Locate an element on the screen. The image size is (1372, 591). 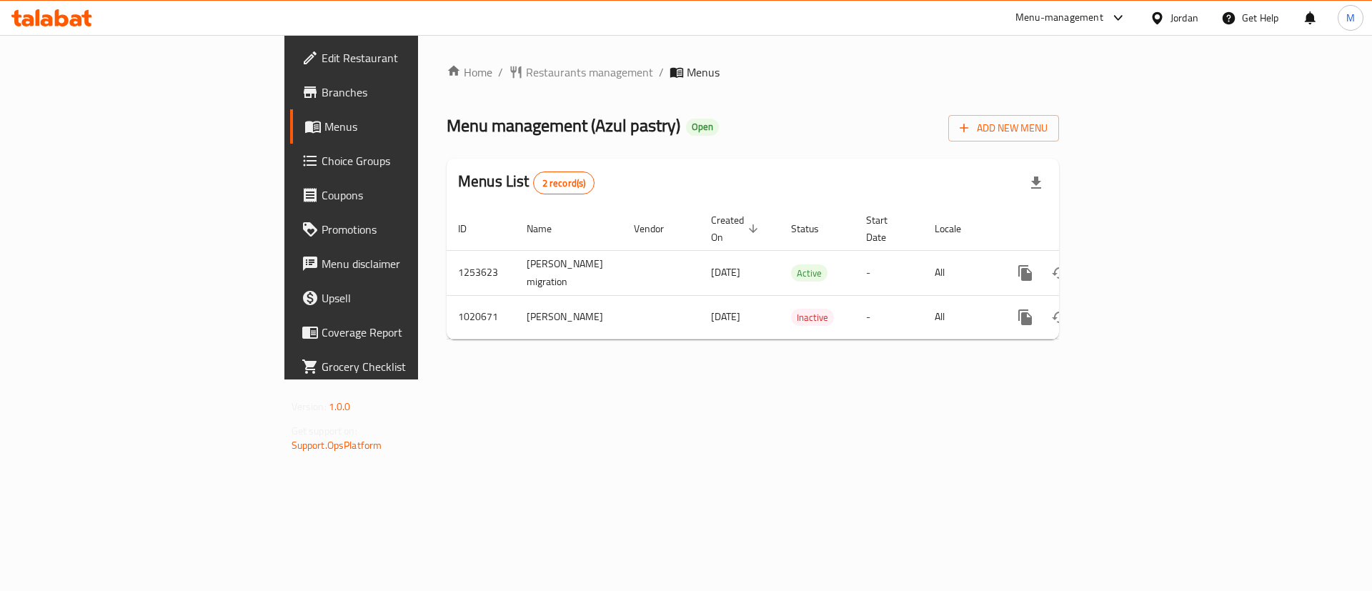
a: Choice Groups is located at coordinates (402, 161).